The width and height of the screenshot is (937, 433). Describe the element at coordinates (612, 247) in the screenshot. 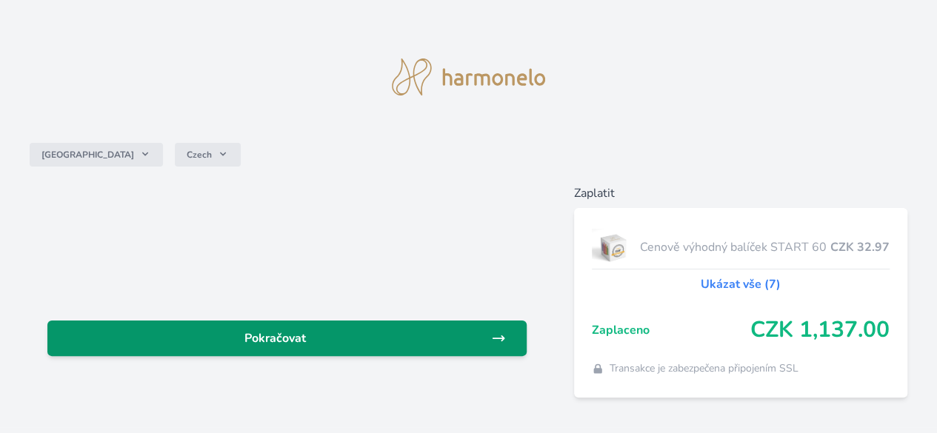

I see `img: start.jpg` at that location.